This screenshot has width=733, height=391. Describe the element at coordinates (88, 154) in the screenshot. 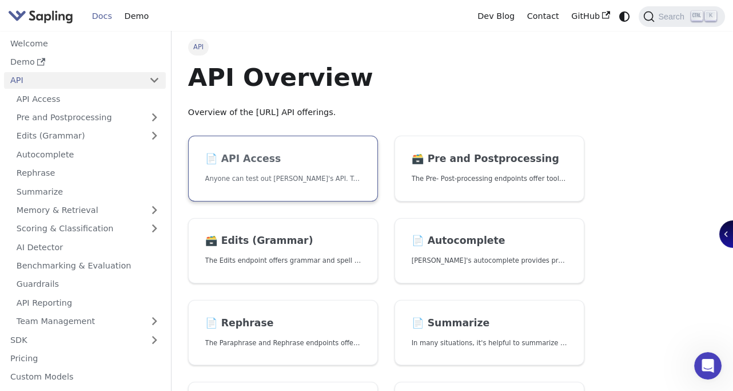

I see `a: Autocomplete` at that location.